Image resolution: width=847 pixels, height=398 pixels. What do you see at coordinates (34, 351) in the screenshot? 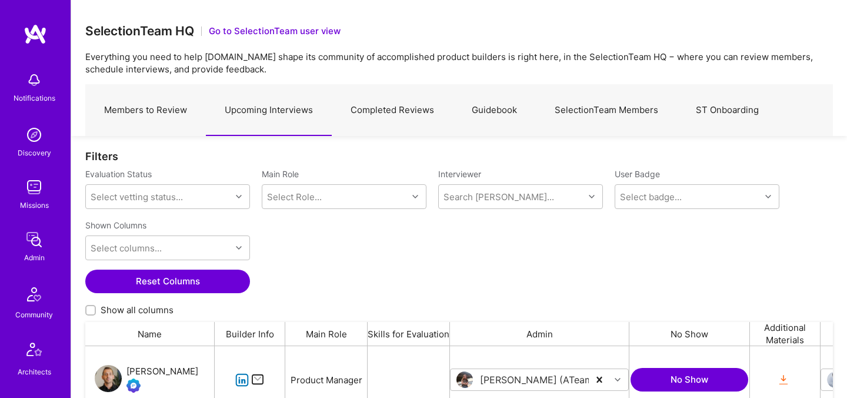
I see `img: Architects` at bounding box center [34, 351].